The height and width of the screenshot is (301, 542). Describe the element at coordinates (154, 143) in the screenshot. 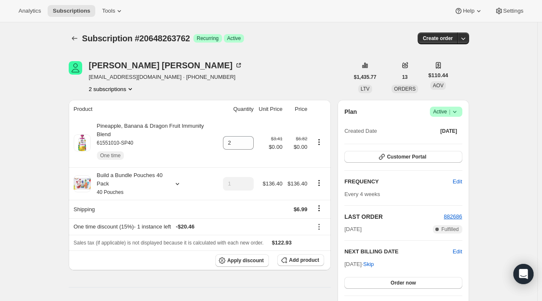

I see `div: Pineapple, Banana & Dragon Fruit Immunity Blend` at that location.